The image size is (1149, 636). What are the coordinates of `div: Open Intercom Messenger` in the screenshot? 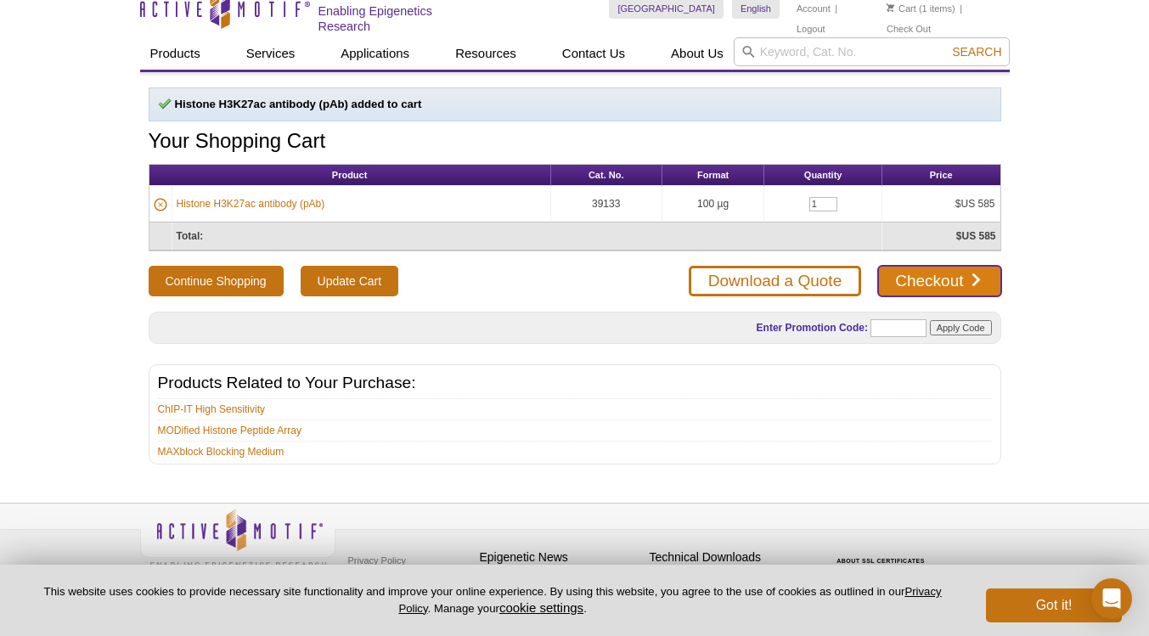 It's located at (1112, 599).